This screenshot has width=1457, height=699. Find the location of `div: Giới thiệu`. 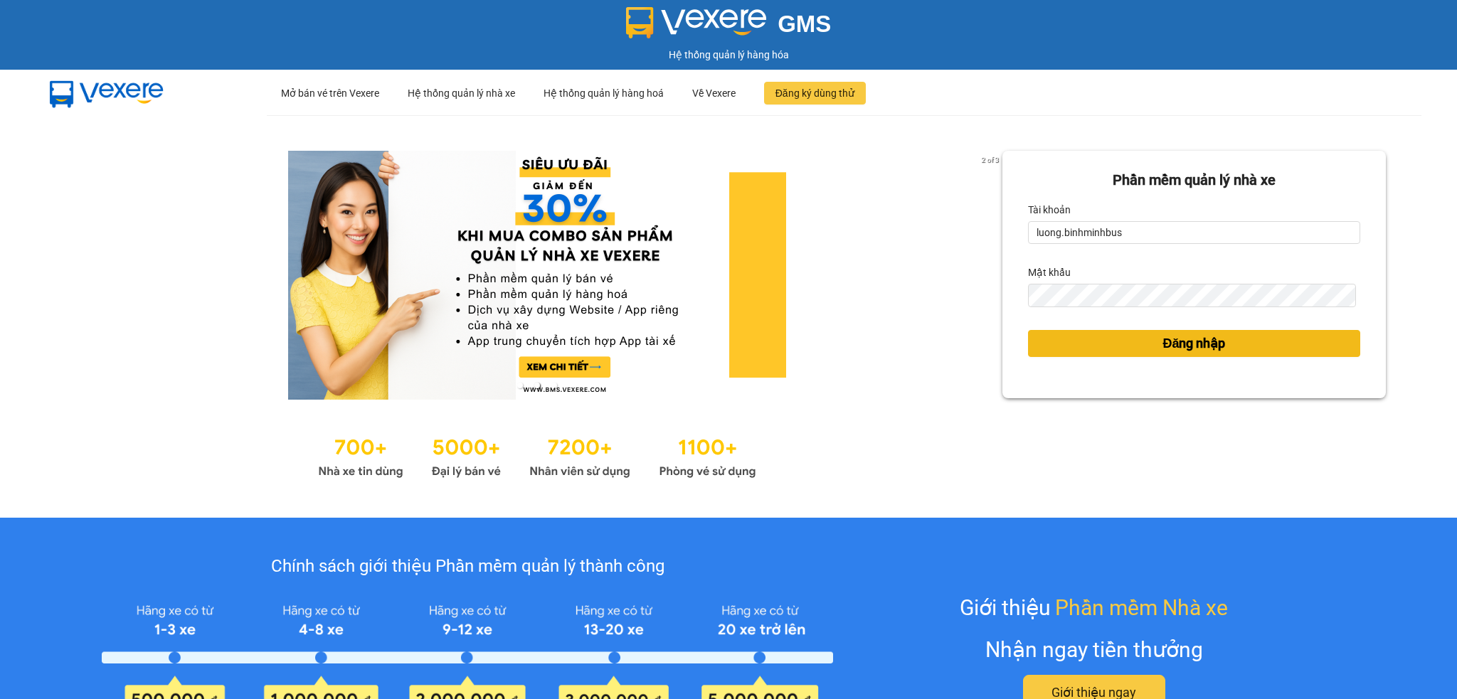

div: Giới thiệu is located at coordinates (1093, 607).